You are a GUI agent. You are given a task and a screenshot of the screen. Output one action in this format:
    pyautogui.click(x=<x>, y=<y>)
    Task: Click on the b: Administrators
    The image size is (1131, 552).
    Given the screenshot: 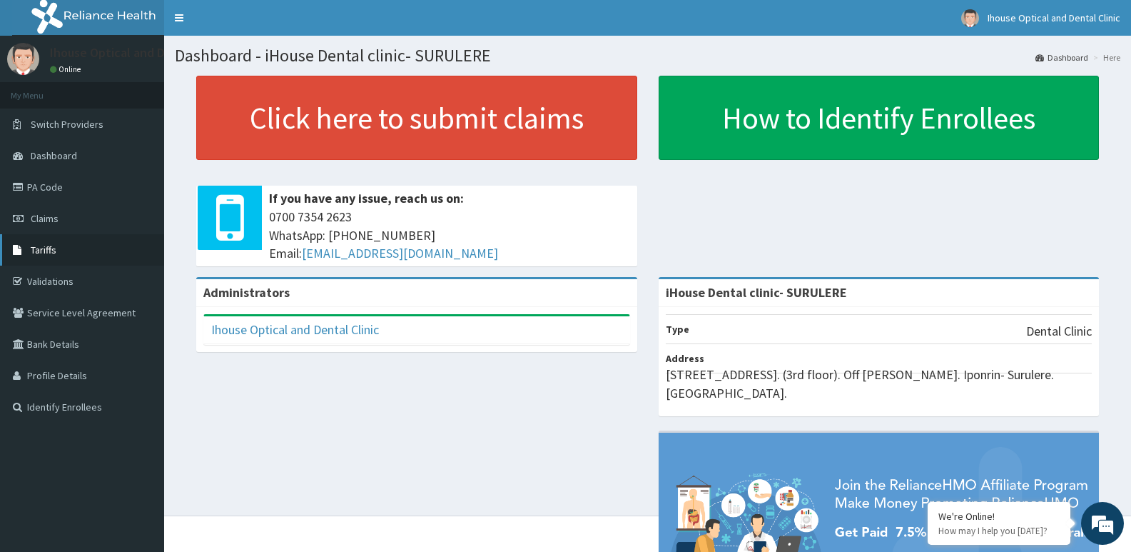 What is the action you would take?
    pyautogui.click(x=246, y=292)
    